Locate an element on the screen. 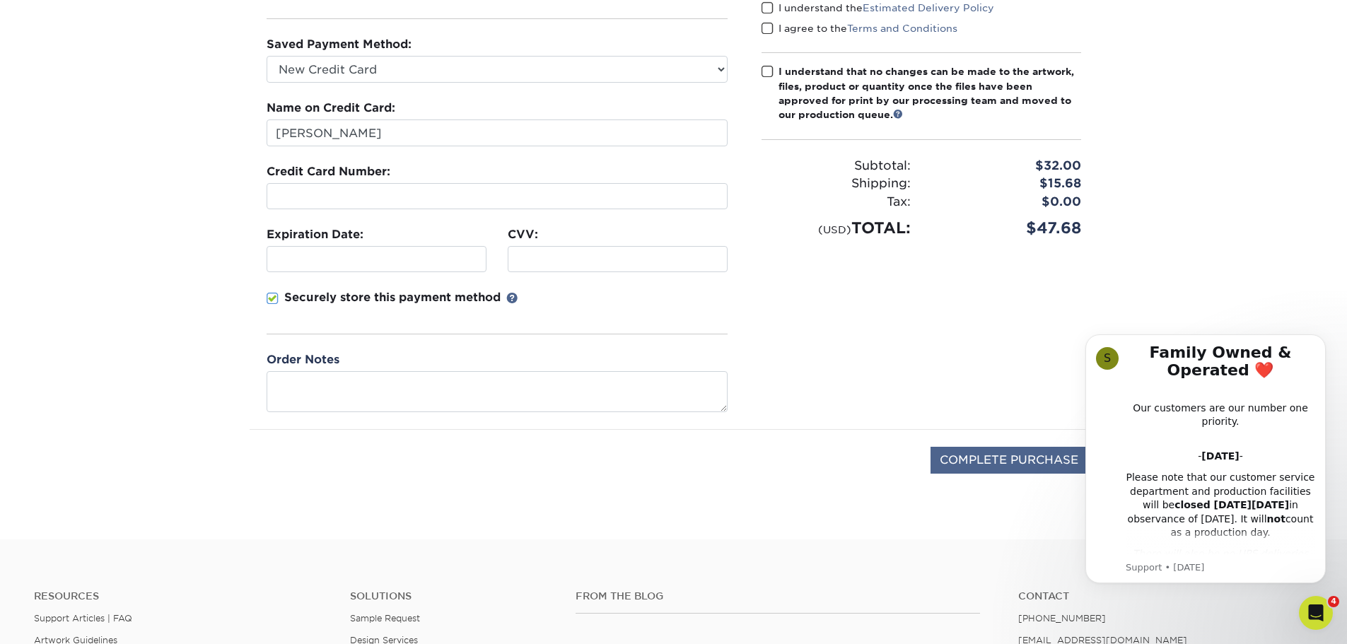 This screenshot has height=644, width=1347. div: $32.00 is located at coordinates (1006, 166).